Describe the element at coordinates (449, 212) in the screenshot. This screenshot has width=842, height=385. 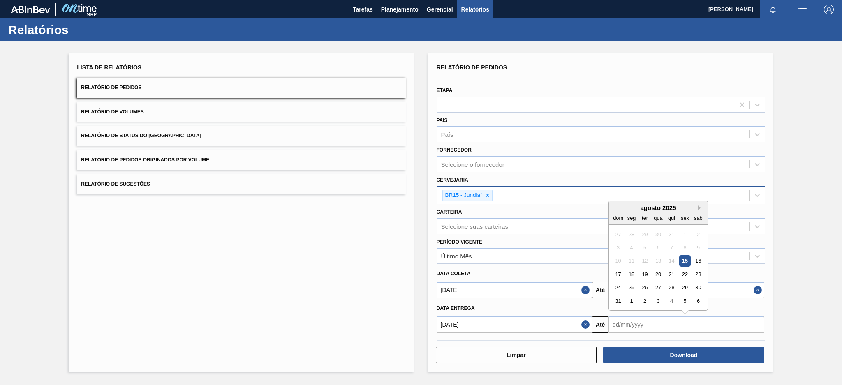
I see `label: Carteira` at that location.